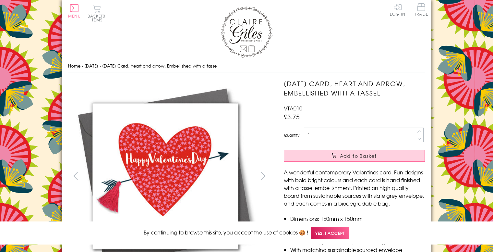 This screenshot has width=493, height=252. I want to click on a: Log In, so click(398, 9).